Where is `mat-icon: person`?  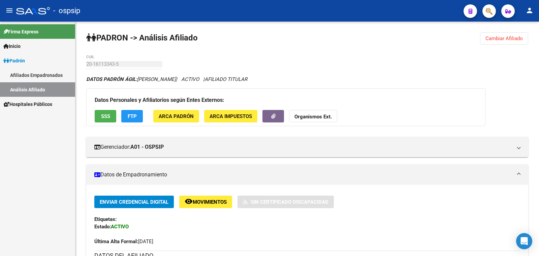 mat-icon: person is located at coordinates (529, 10).